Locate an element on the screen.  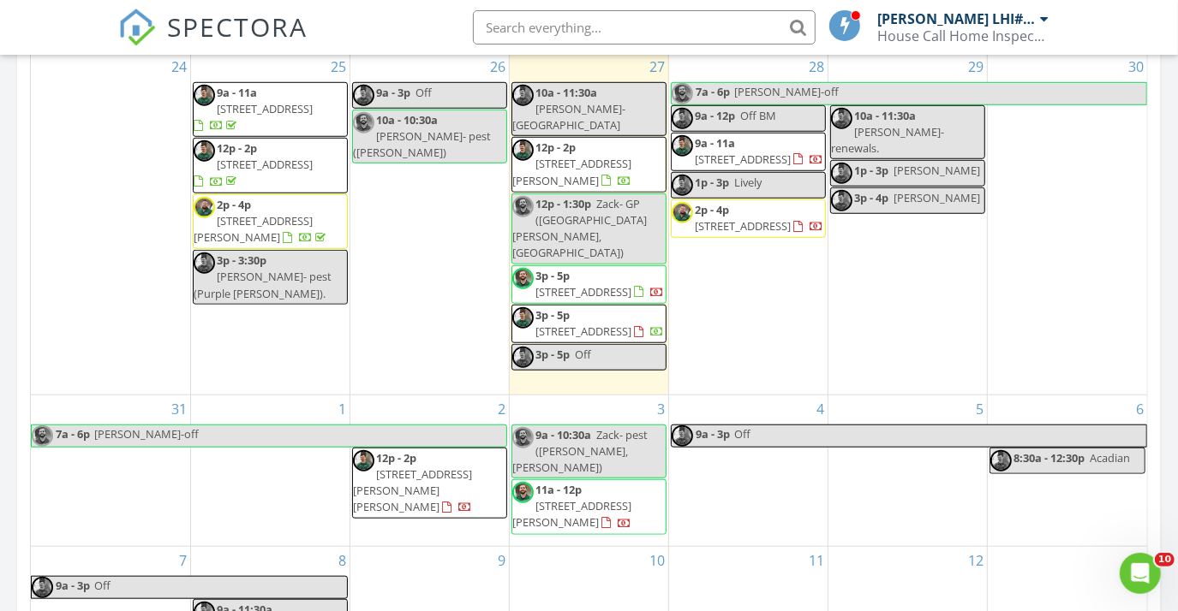
a: Go to September 2, 2025 is located at coordinates (501, 409).